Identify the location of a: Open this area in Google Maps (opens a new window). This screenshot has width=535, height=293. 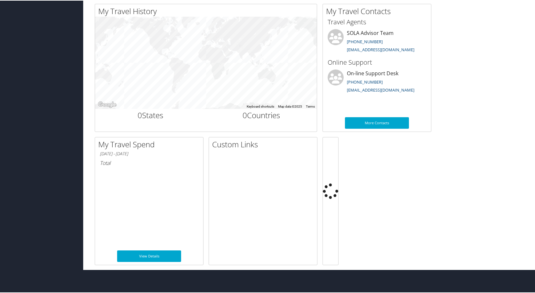
(107, 104).